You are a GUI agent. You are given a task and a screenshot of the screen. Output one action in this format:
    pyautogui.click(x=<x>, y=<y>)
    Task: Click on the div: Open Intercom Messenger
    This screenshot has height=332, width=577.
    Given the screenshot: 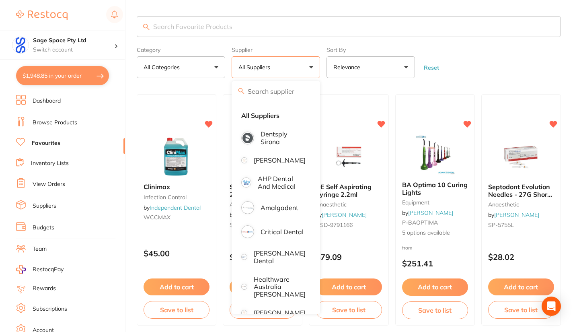 What is the action you would take?
    pyautogui.click(x=551, y=306)
    